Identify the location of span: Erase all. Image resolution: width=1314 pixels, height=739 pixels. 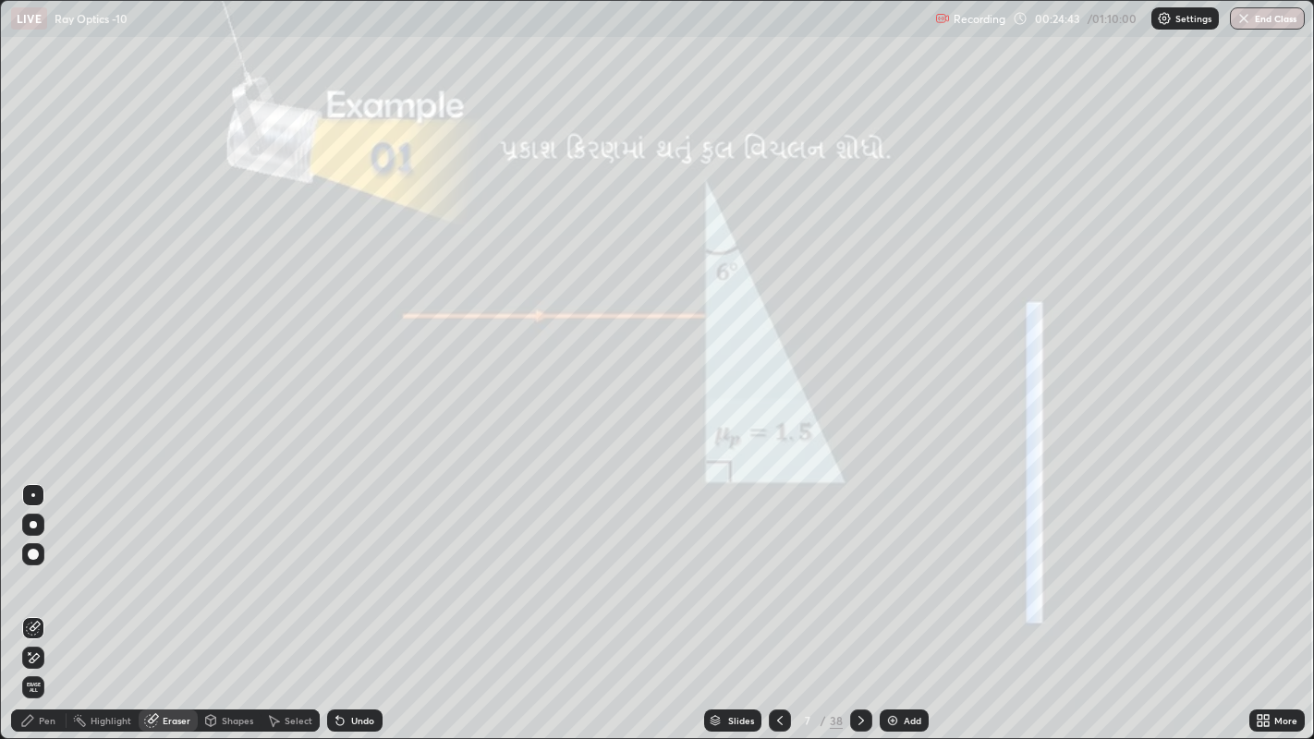
(33, 687).